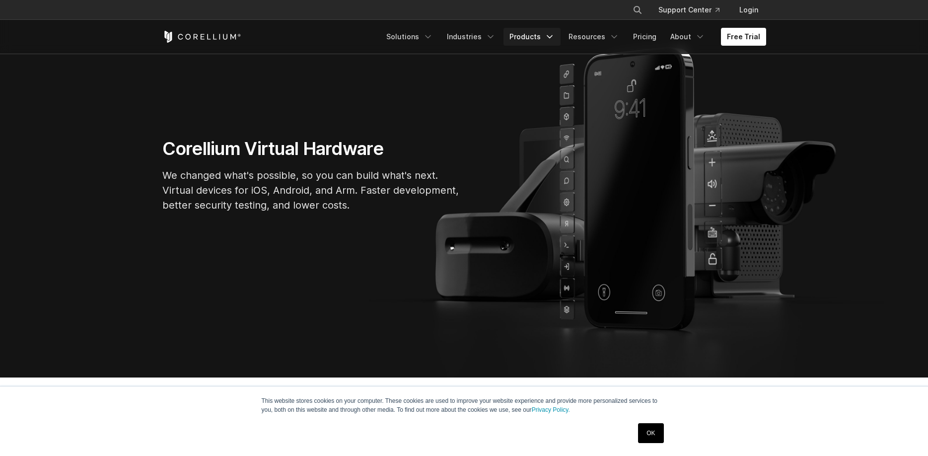  Describe the element at coordinates (311, 148) in the screenshot. I see `h1: Corellium Virtual Hardware` at that location.